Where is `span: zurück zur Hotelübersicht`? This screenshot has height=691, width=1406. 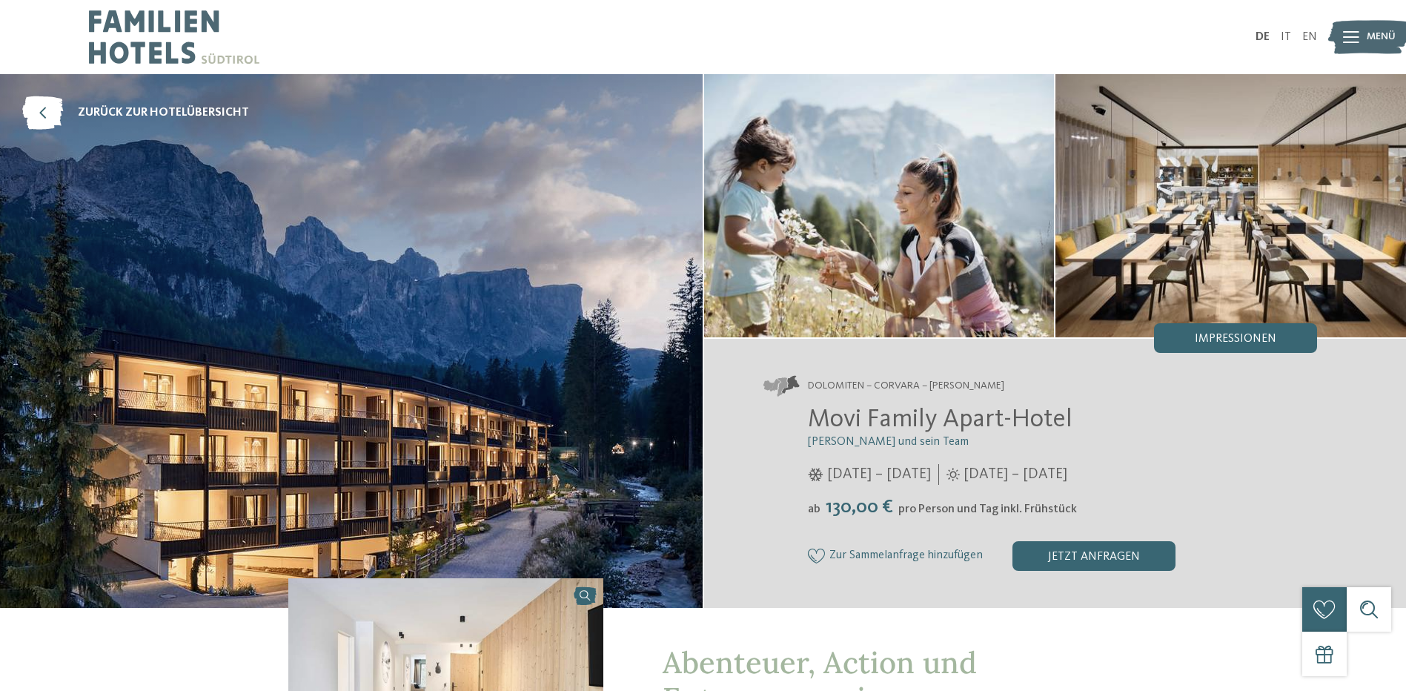 span: zurück zur Hotelübersicht is located at coordinates (163, 113).